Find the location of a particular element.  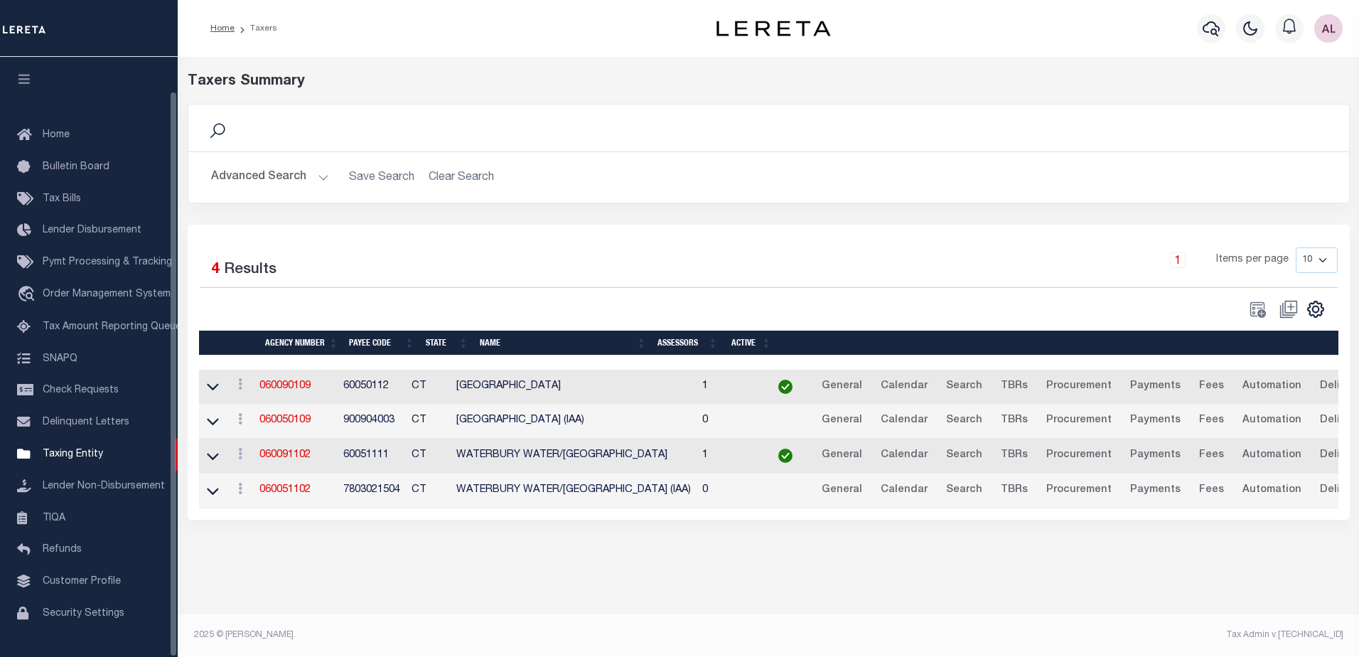

span: Delinquent Letters is located at coordinates (86, 422).